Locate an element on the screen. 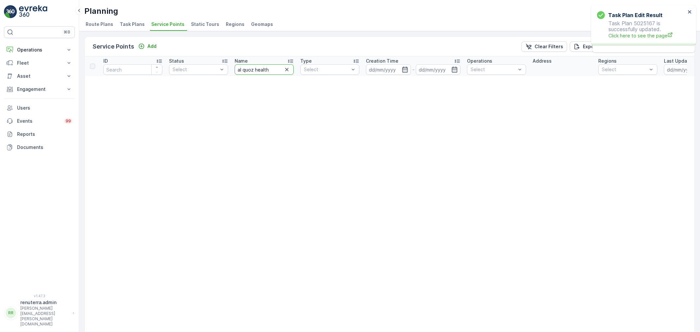 Image resolution: width=700 pixels, height=332 pixels. p: Name is located at coordinates (241, 61).